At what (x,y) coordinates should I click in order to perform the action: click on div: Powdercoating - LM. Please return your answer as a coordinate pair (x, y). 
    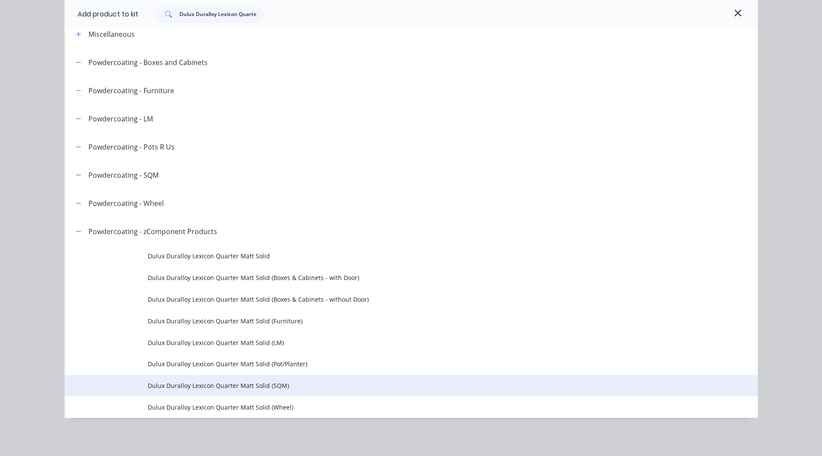
    Looking at the image, I should click on (120, 119).